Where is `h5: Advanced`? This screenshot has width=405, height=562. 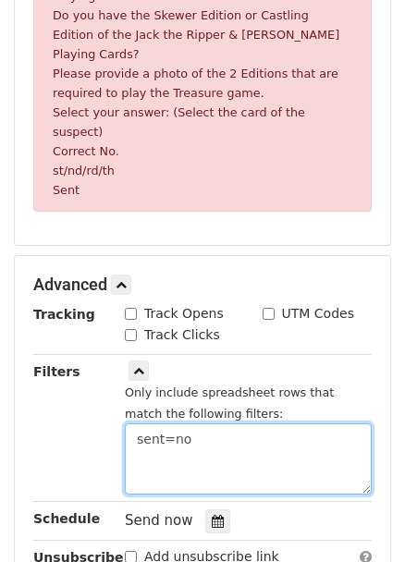 h5: Advanced is located at coordinates (202, 285).